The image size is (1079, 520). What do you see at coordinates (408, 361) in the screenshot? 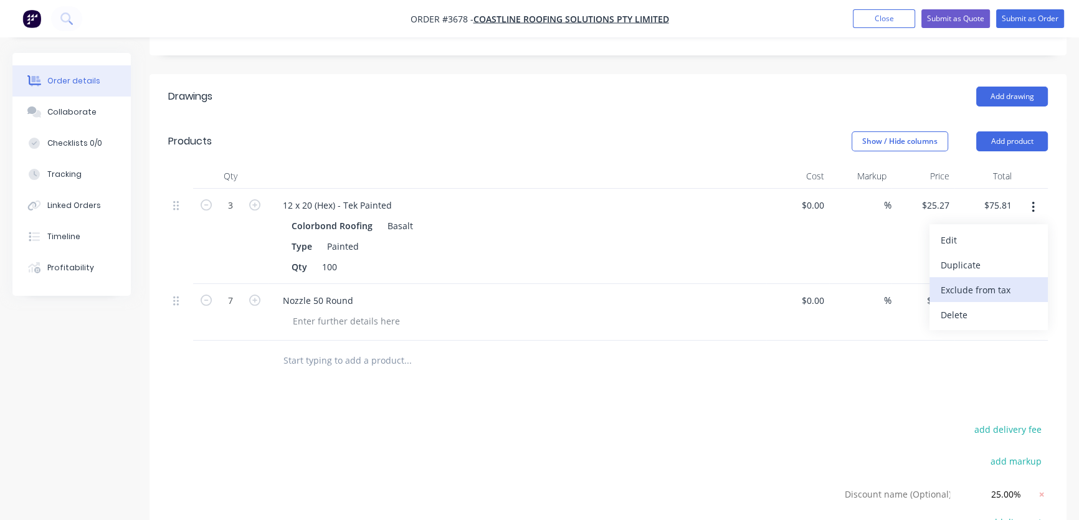
I see `input: Start typing to add a product...` at bounding box center [408, 361].